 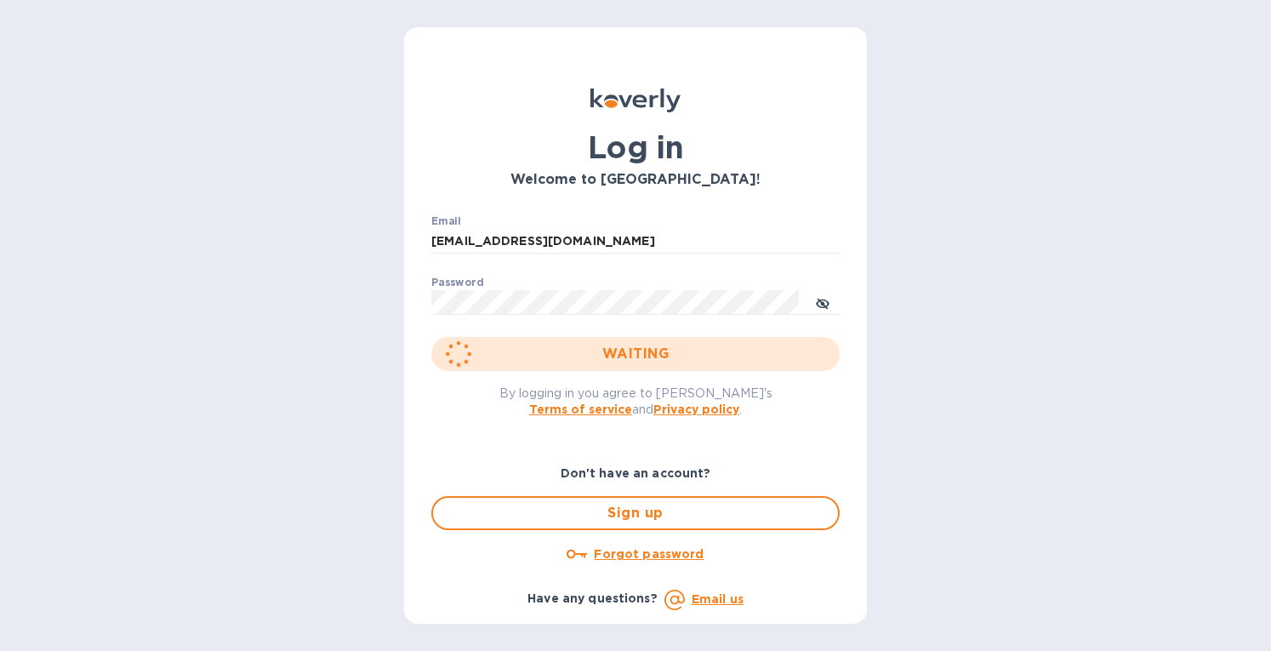 I want to click on label: Password, so click(x=457, y=283).